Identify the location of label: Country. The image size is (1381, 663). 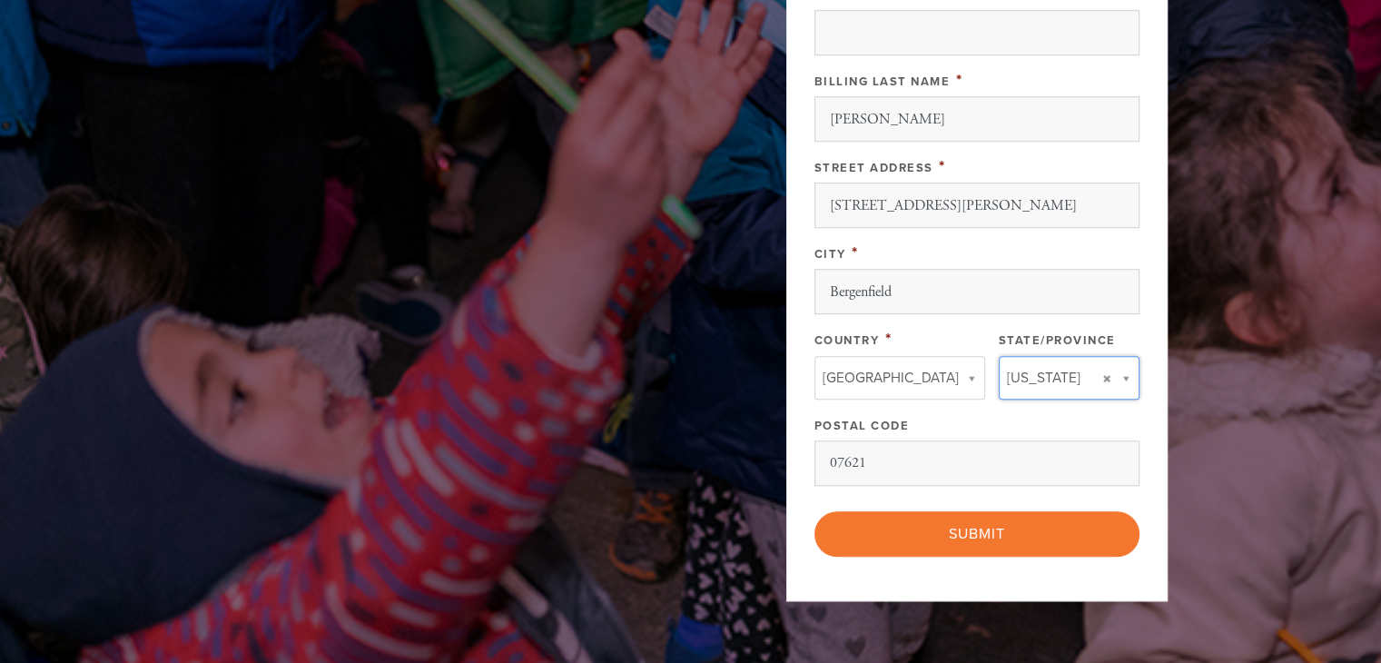
(847, 340).